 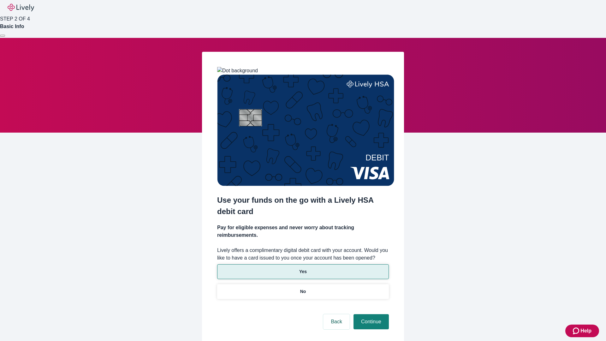 I want to click on svg: Zendesk support icon, so click(x=577, y=331).